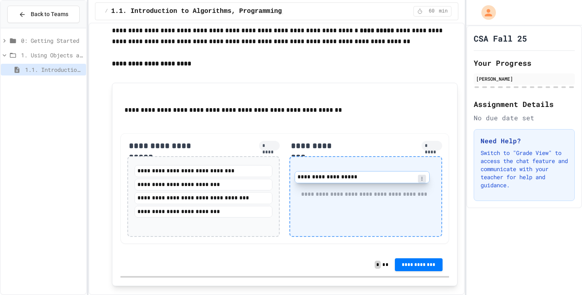  Describe the element at coordinates (52, 55) in the screenshot. I see `span: 1. Using Objects and Methods` at that location.